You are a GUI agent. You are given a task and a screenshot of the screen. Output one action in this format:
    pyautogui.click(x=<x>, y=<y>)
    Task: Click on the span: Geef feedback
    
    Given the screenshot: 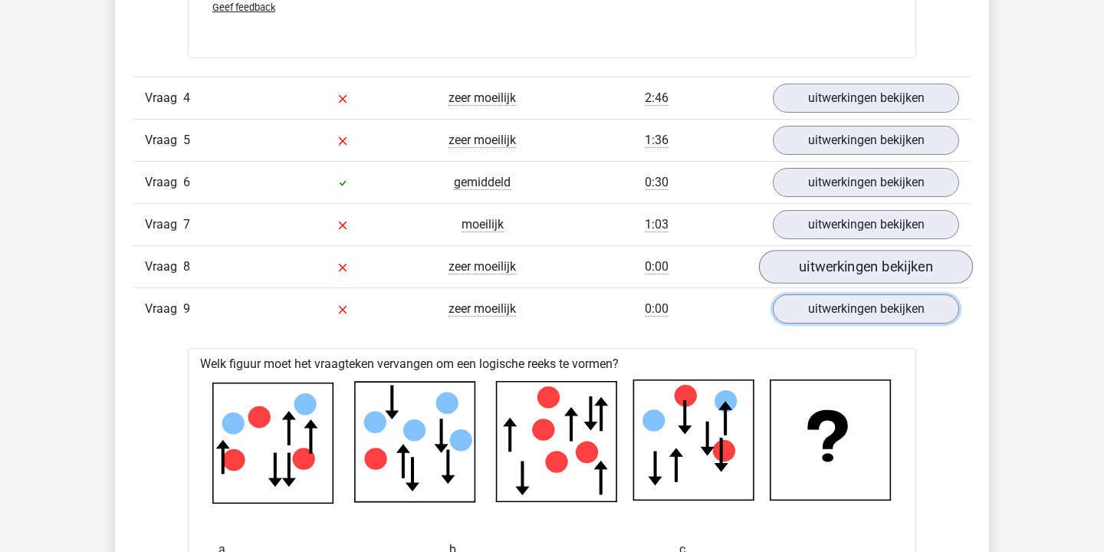 What is the action you would take?
    pyautogui.click(x=244, y=7)
    